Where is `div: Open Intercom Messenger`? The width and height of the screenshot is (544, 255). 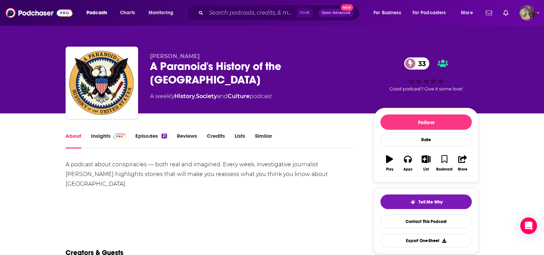
div: Open Intercom Messenger is located at coordinates (528, 226).